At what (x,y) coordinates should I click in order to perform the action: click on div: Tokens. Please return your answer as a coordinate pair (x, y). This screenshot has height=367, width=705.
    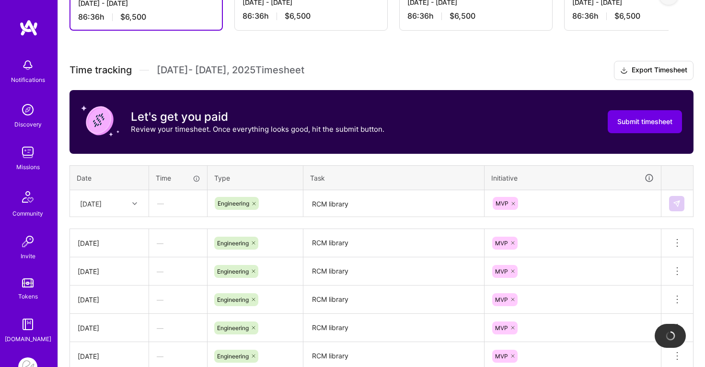
    Looking at the image, I should click on (28, 296).